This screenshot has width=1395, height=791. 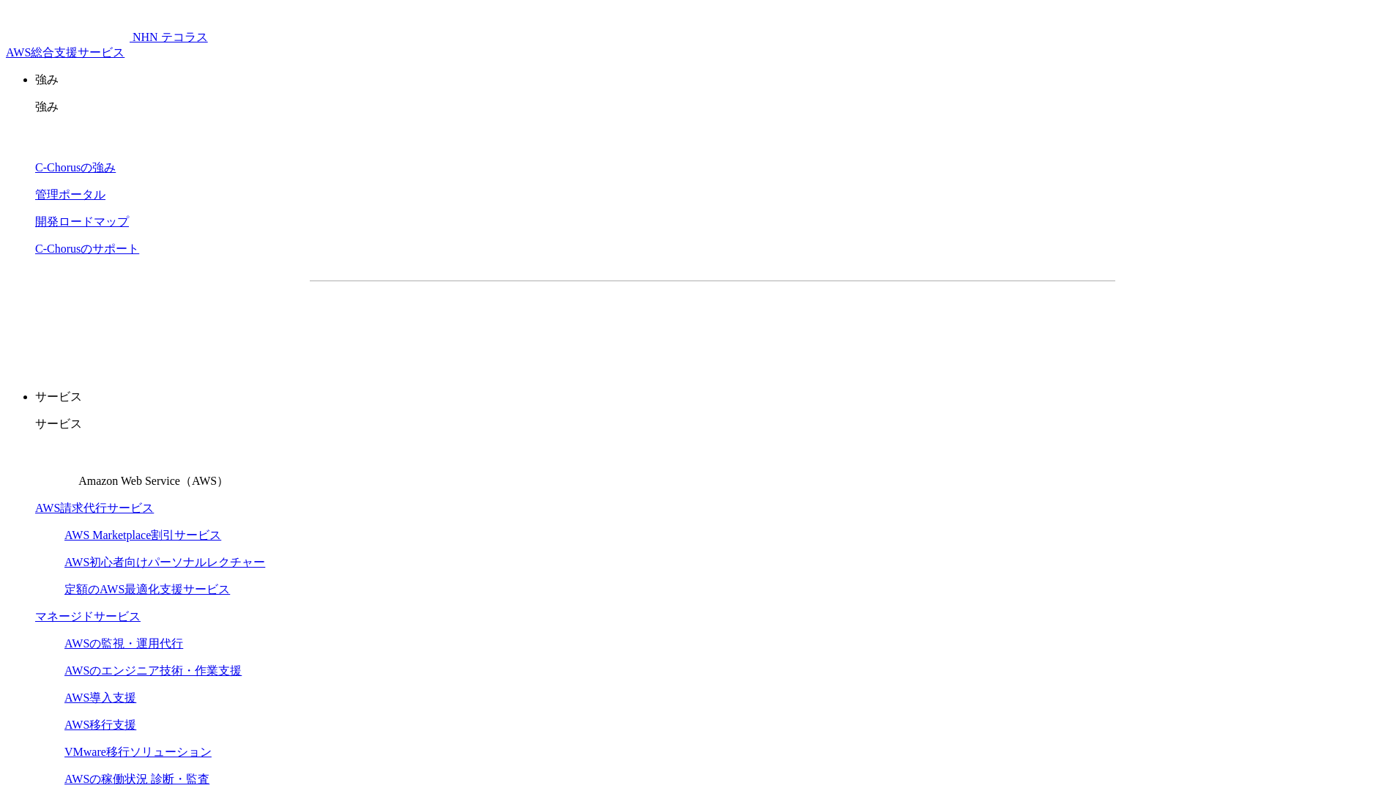 What do you see at coordinates (165, 562) in the screenshot?
I see `a: AWS初心者向けパーソナルレクチャー` at bounding box center [165, 562].